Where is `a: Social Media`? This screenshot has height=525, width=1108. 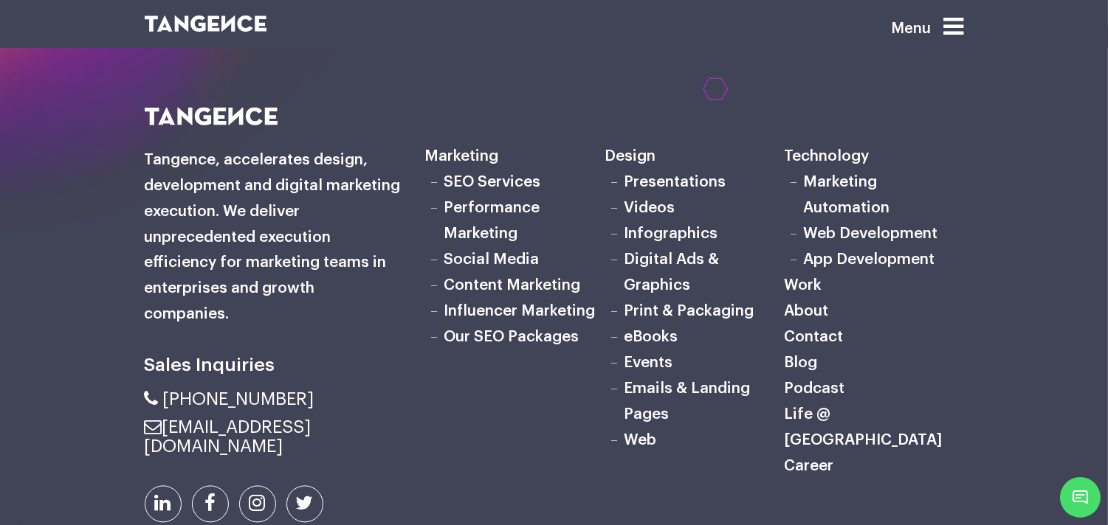
a: Social Media is located at coordinates (491, 259).